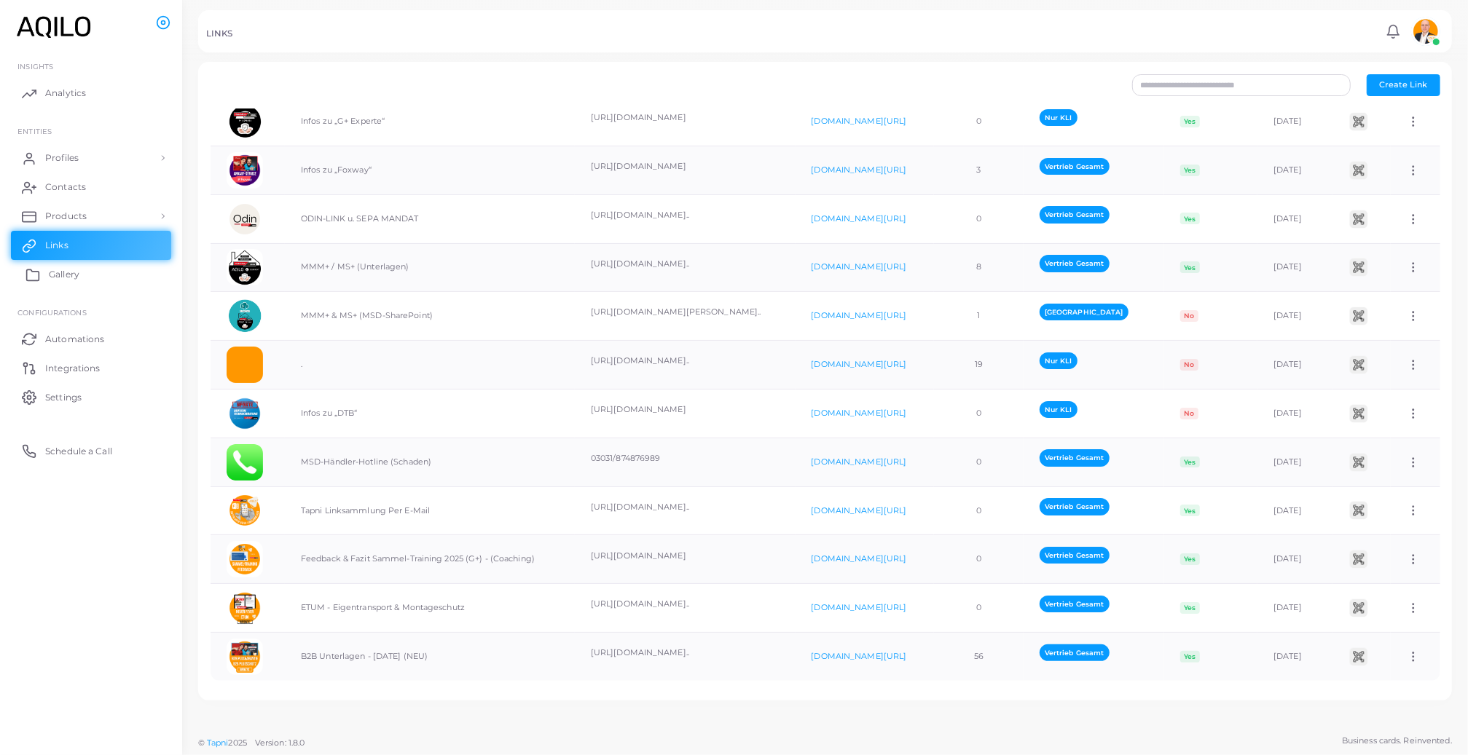 This screenshot has height=755, width=1468. What do you see at coordinates (57, 245) in the screenshot?
I see `span: Links` at bounding box center [57, 245].